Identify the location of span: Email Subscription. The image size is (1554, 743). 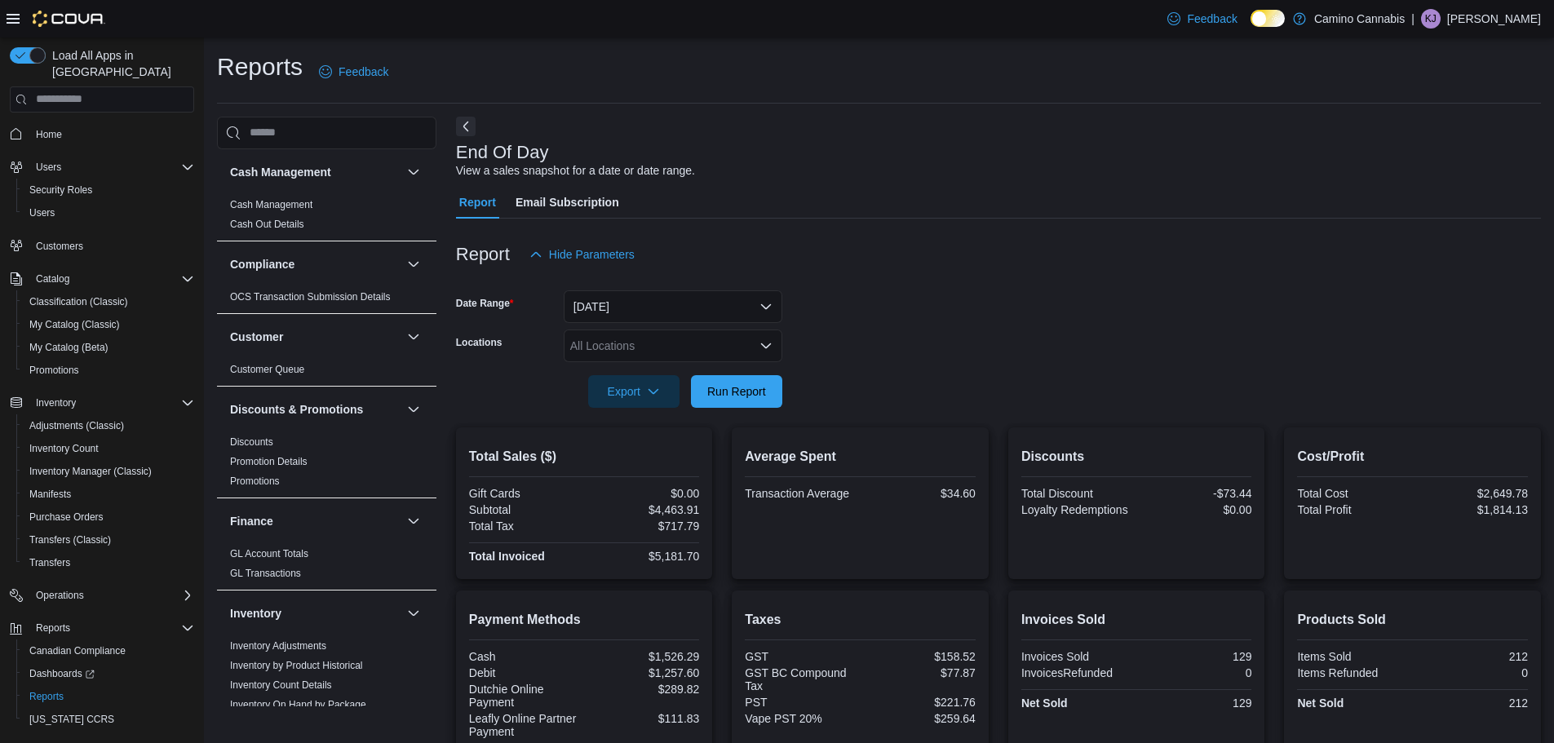
(567, 202).